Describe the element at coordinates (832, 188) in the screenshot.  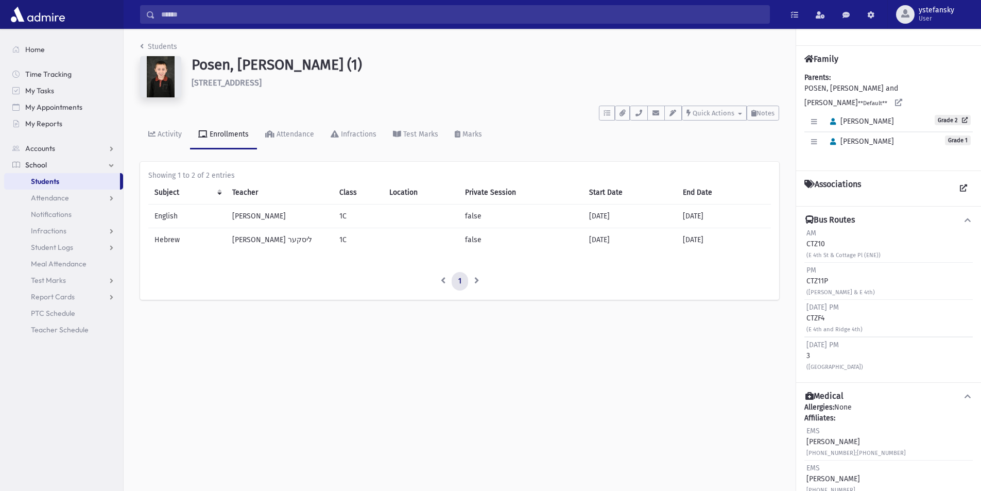
I see `h4: Associations` at that location.